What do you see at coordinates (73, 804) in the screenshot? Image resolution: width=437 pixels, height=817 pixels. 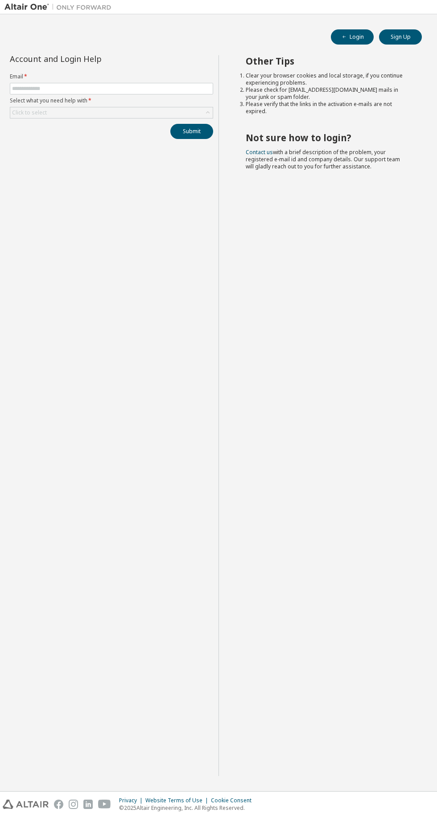 I see `img: instagram.svg` at bounding box center [73, 804].